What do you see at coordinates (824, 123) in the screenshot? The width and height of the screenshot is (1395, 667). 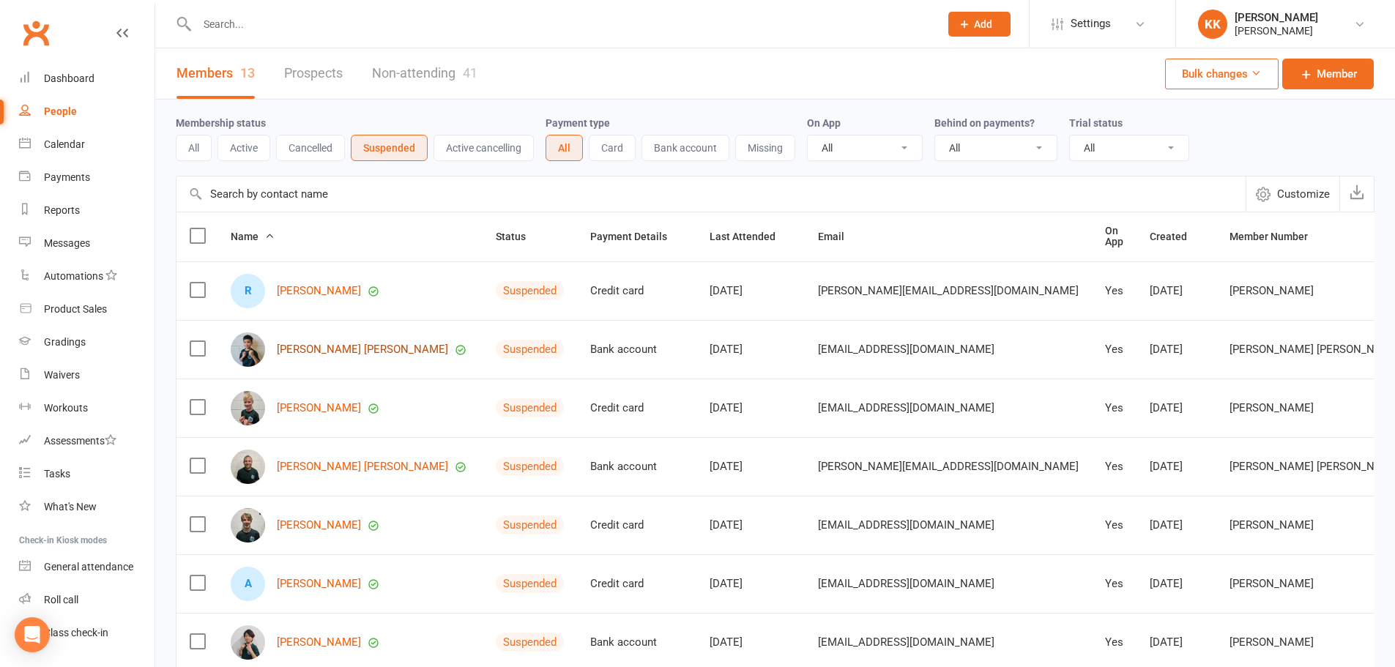 I see `label: On App` at bounding box center [824, 123].